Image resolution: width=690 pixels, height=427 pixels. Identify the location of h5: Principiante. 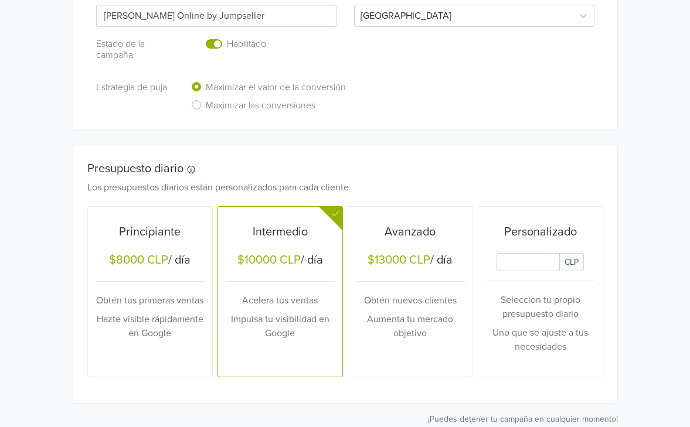
(150, 232).